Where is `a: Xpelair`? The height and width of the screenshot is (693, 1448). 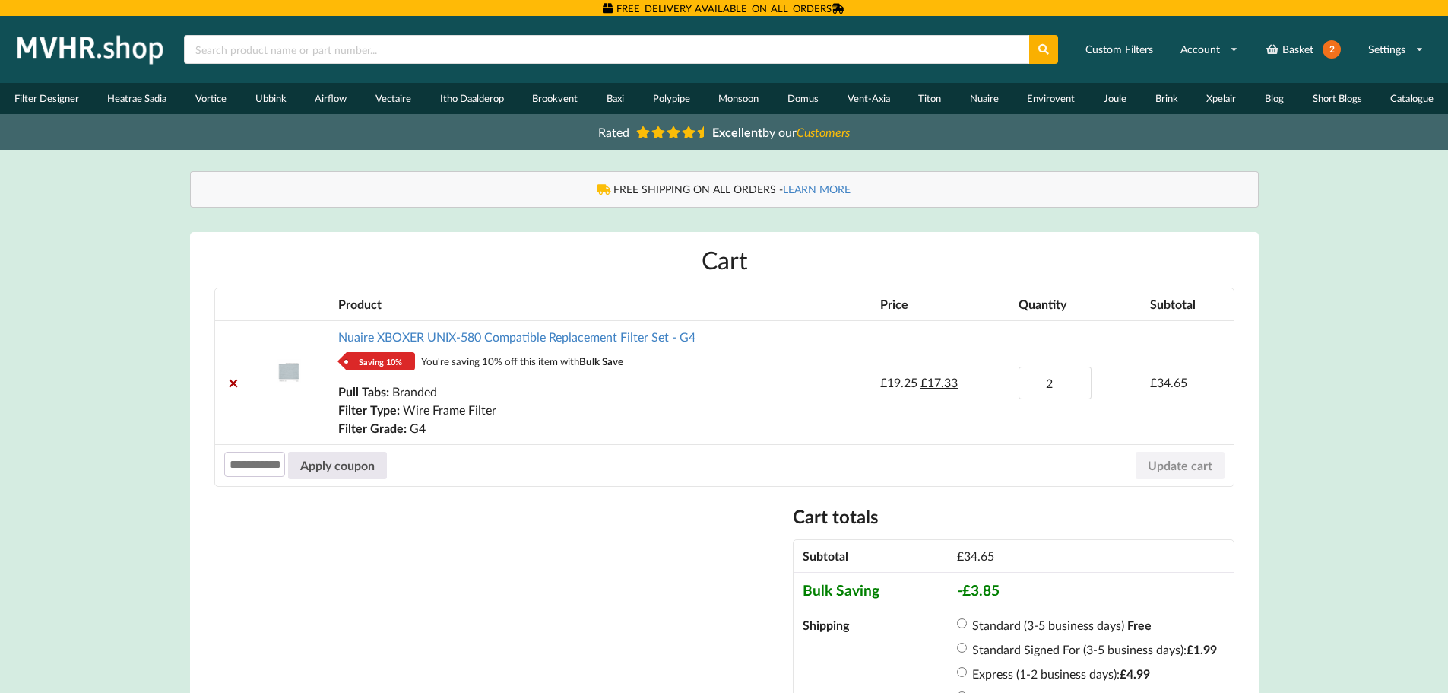
a: Xpelair is located at coordinates (1222, 98).